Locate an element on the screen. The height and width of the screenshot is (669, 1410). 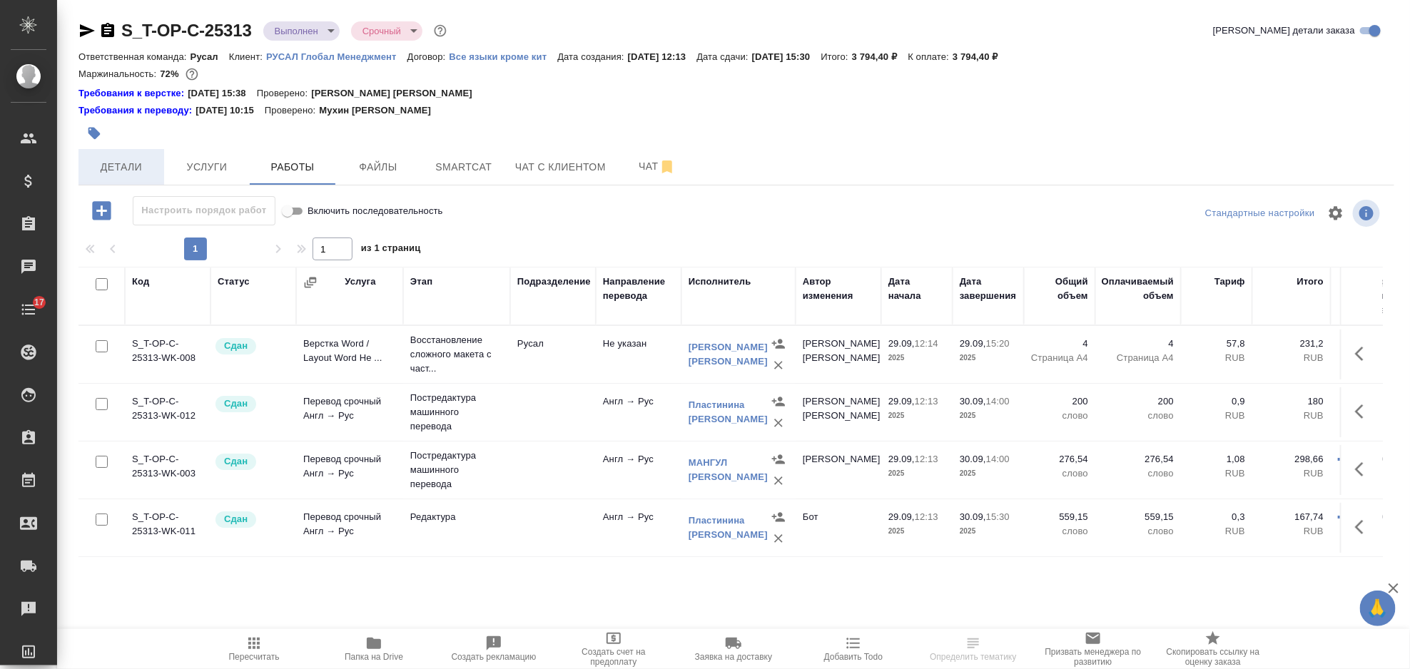
a: S_T-OP-C-25313 is located at coordinates (186, 30).